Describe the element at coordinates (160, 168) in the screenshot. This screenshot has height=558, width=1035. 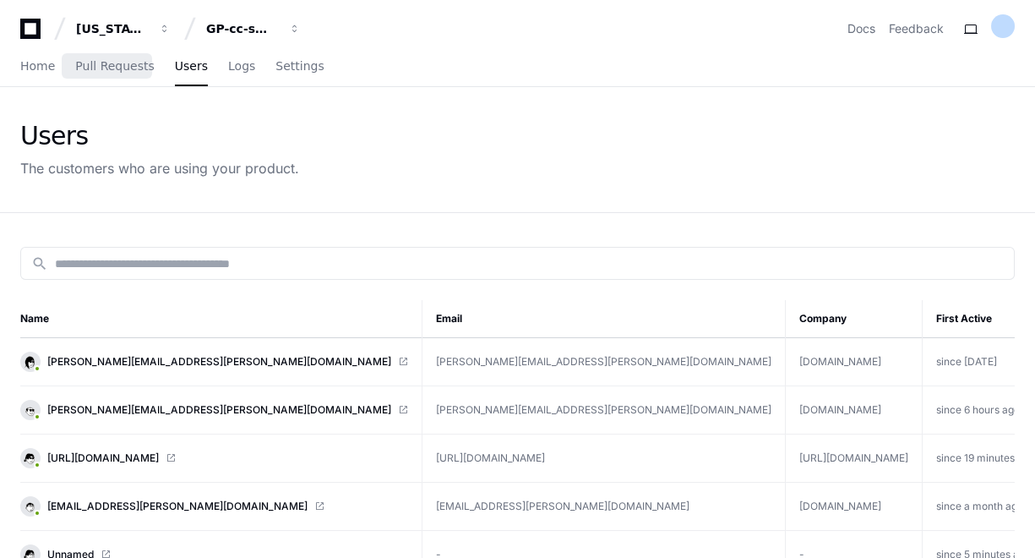
I see `div: The customers who are using your product.` at that location.